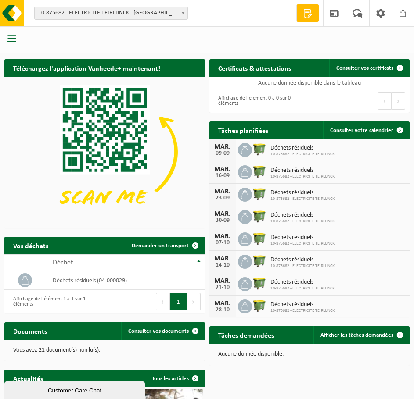  I want to click on div: Affichage de l'élément 0 à 0 sur 0 éléments, so click(259, 101).